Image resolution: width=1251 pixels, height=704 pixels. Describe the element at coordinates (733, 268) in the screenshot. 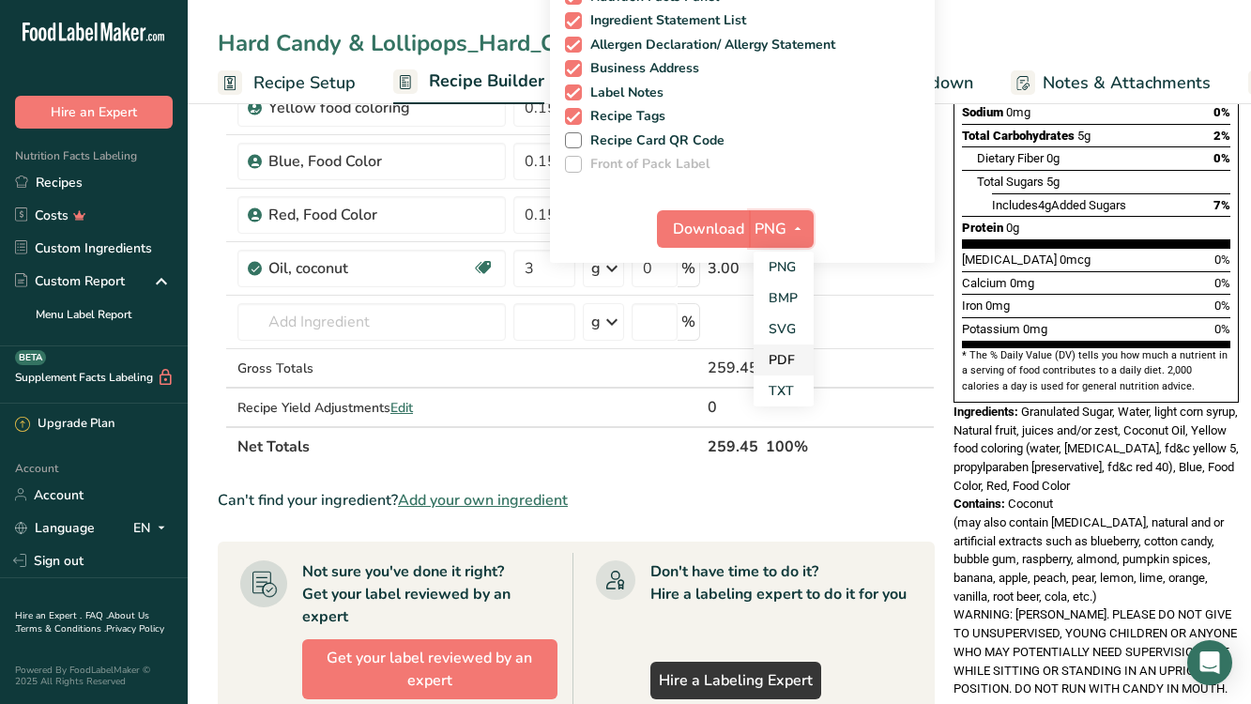

I see `div: 3.00` at that location.